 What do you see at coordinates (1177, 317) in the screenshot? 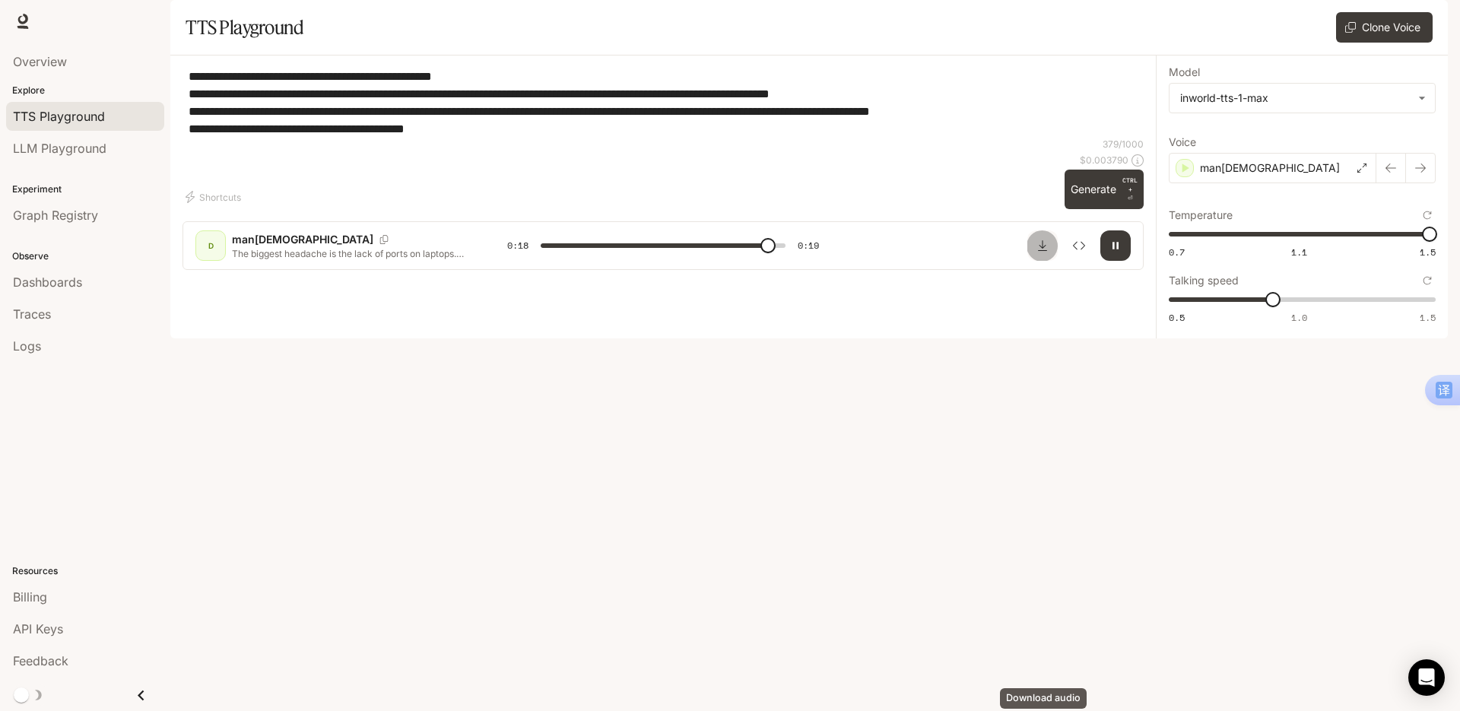
I see `span: 0.5` at bounding box center [1177, 317].